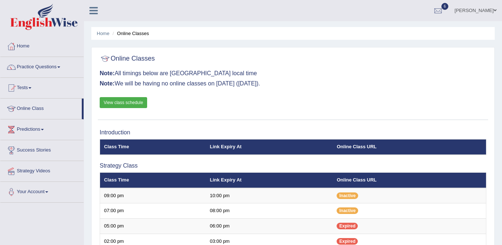 The image size is (502, 245). I want to click on td: 10:00 pm, so click(269, 196).